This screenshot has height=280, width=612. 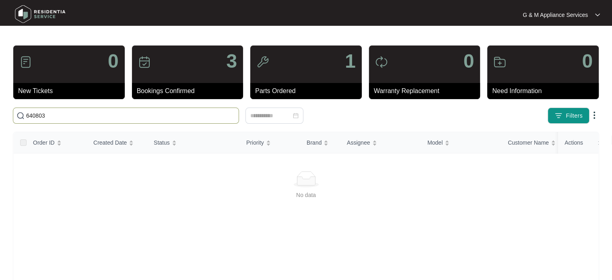 I want to click on span: Order ID, so click(x=44, y=142).